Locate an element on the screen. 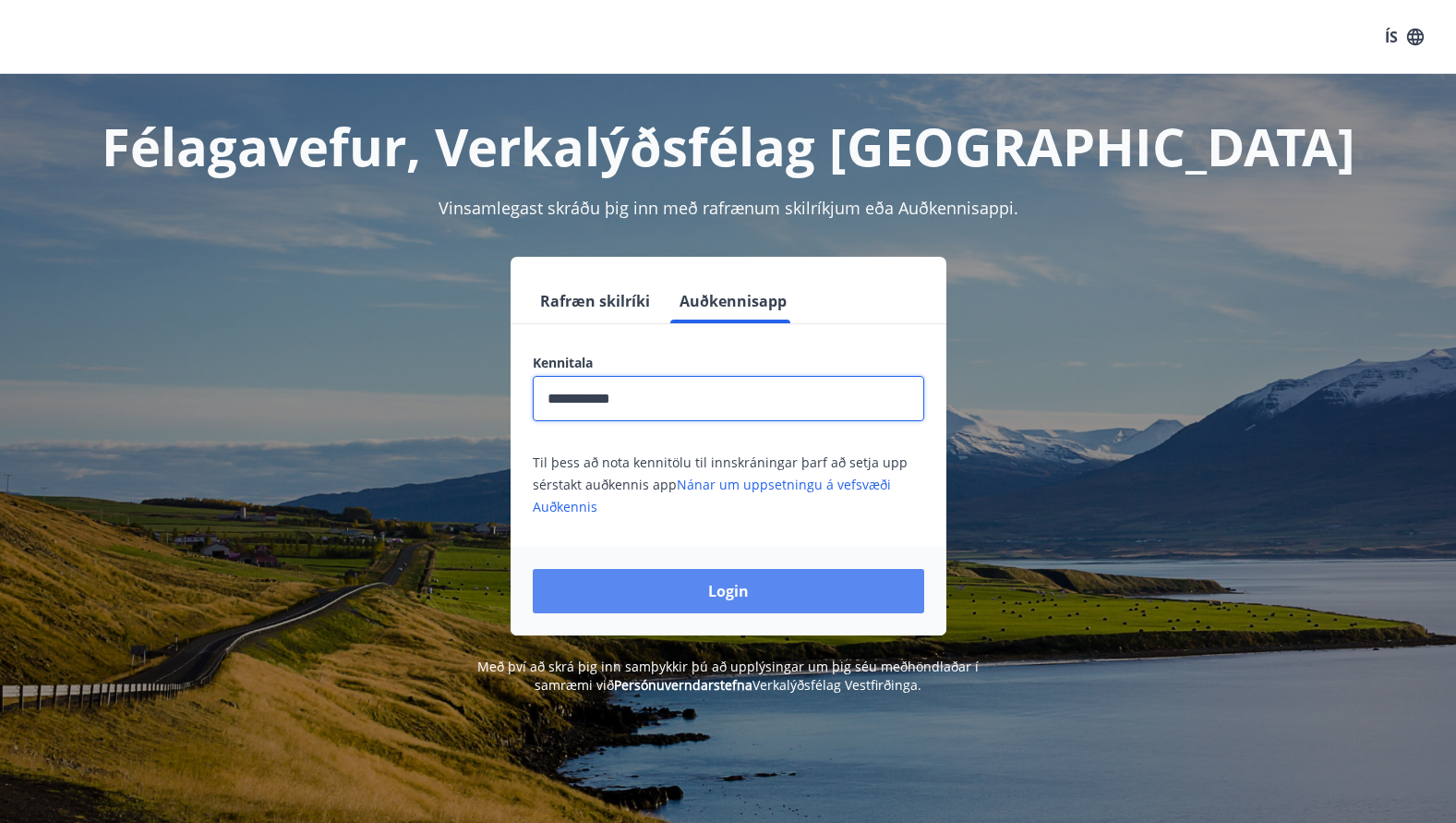 This screenshot has height=823, width=1456. button: Login is located at coordinates (728, 591).